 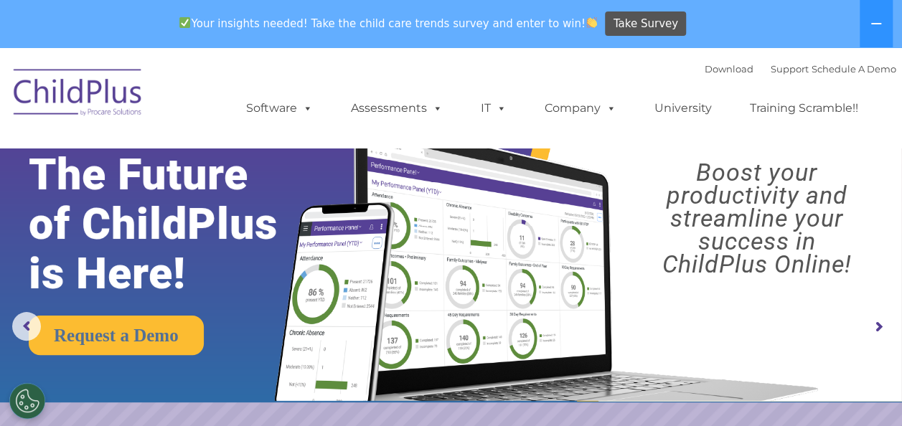 I want to click on span: Phone number, so click(x=230, y=158).